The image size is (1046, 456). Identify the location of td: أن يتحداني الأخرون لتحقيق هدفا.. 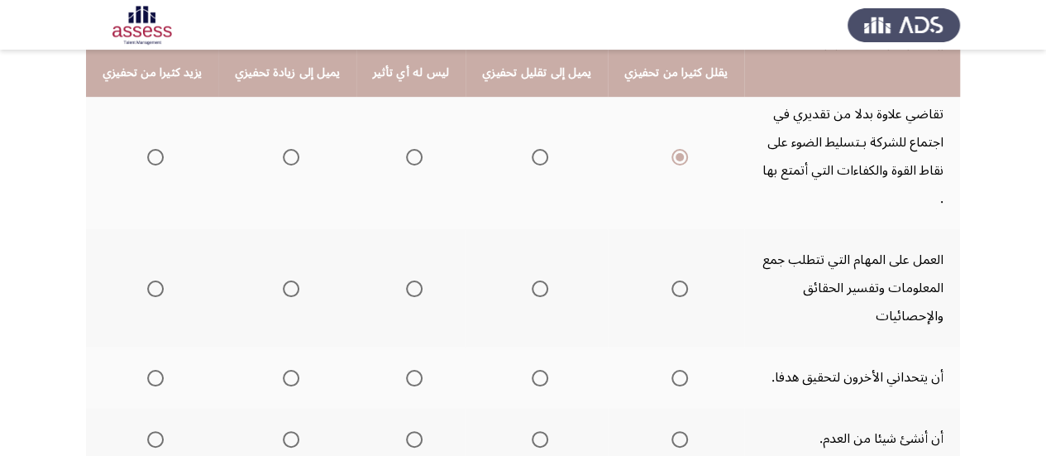
(852, 377).